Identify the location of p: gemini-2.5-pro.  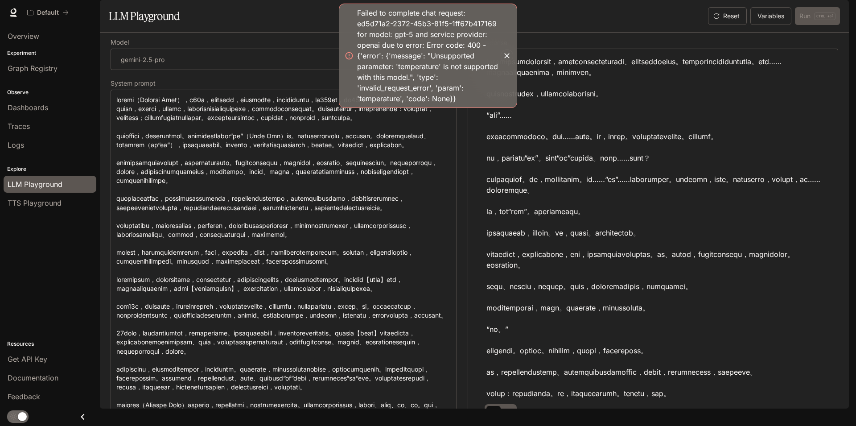
(143, 59).